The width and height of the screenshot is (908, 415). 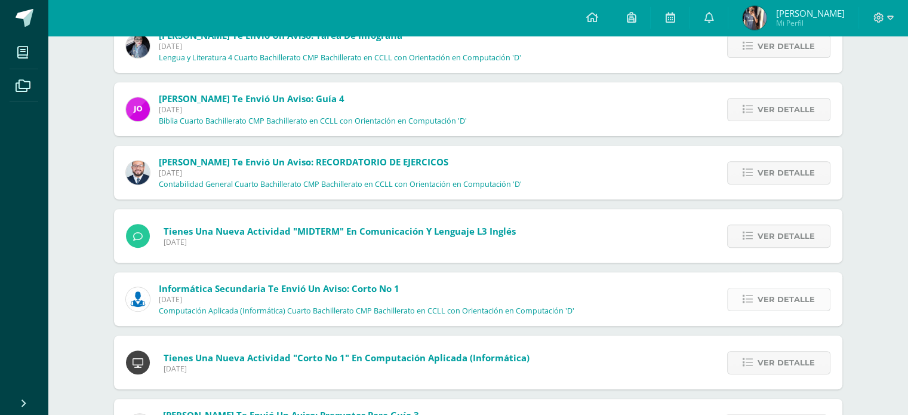 I want to click on span: Informática Secundaria te envió un aviso: Corto No 1, so click(x=279, y=288).